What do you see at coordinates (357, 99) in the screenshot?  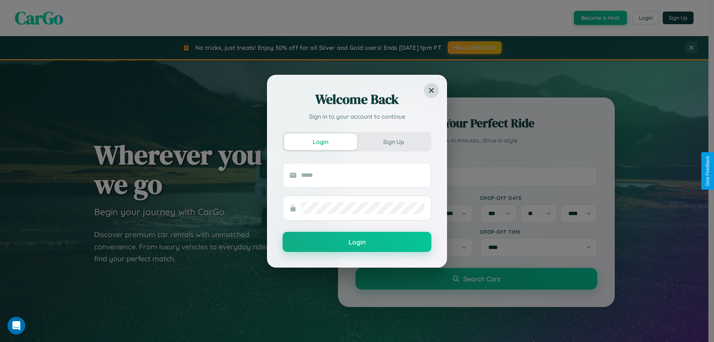 I see `h2: Welcome Back` at bounding box center [357, 99].